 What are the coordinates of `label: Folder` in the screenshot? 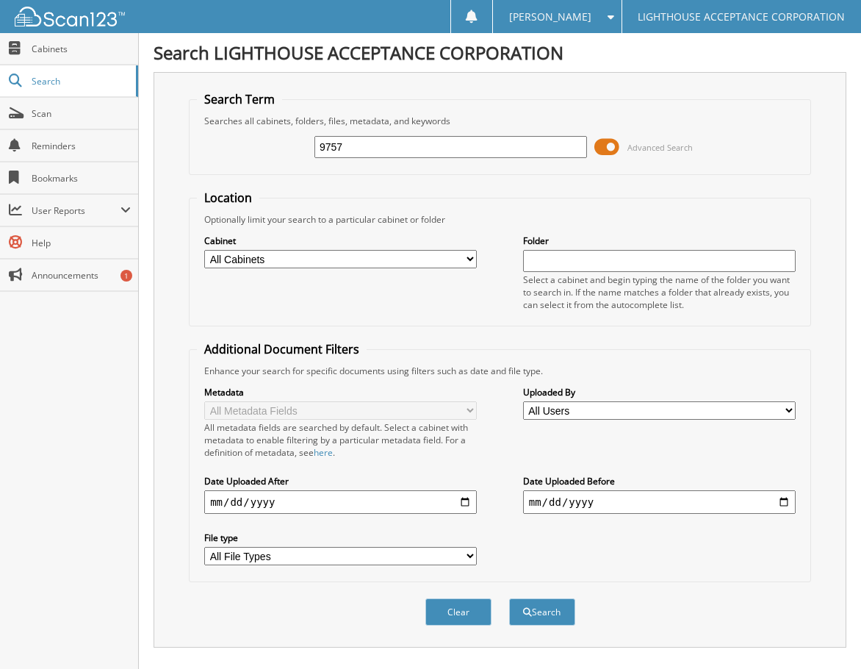 It's located at (659, 240).